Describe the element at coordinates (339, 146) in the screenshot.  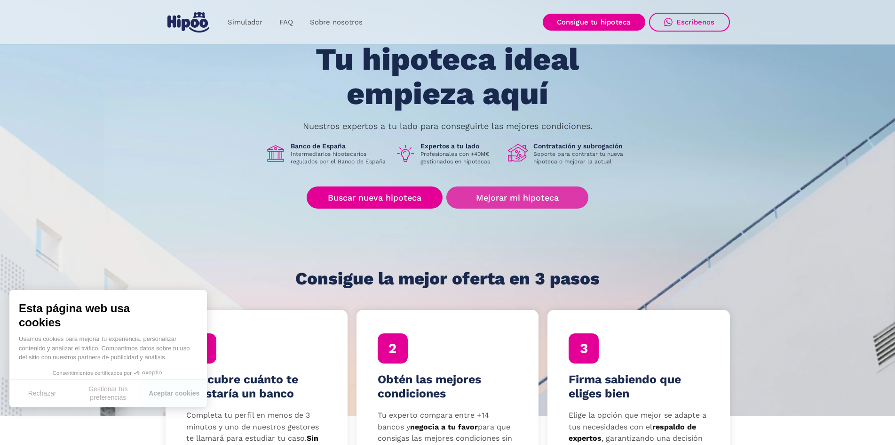
I see `h1: Banco de España` at that location.